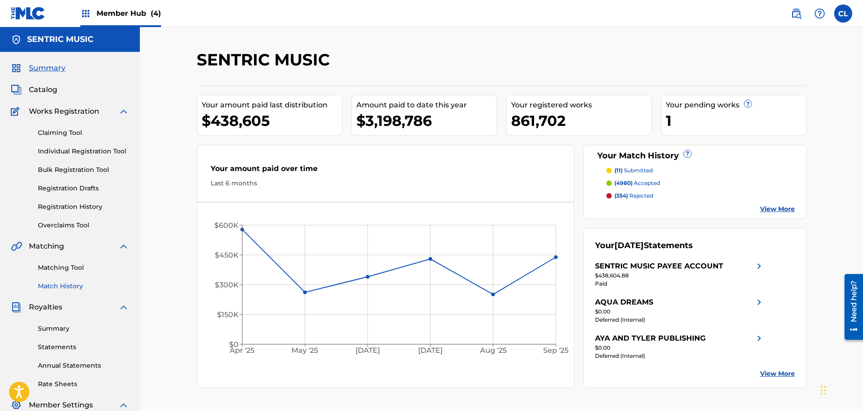 The height and width of the screenshot is (411, 863). I want to click on a: (354) rejected, so click(701, 196).